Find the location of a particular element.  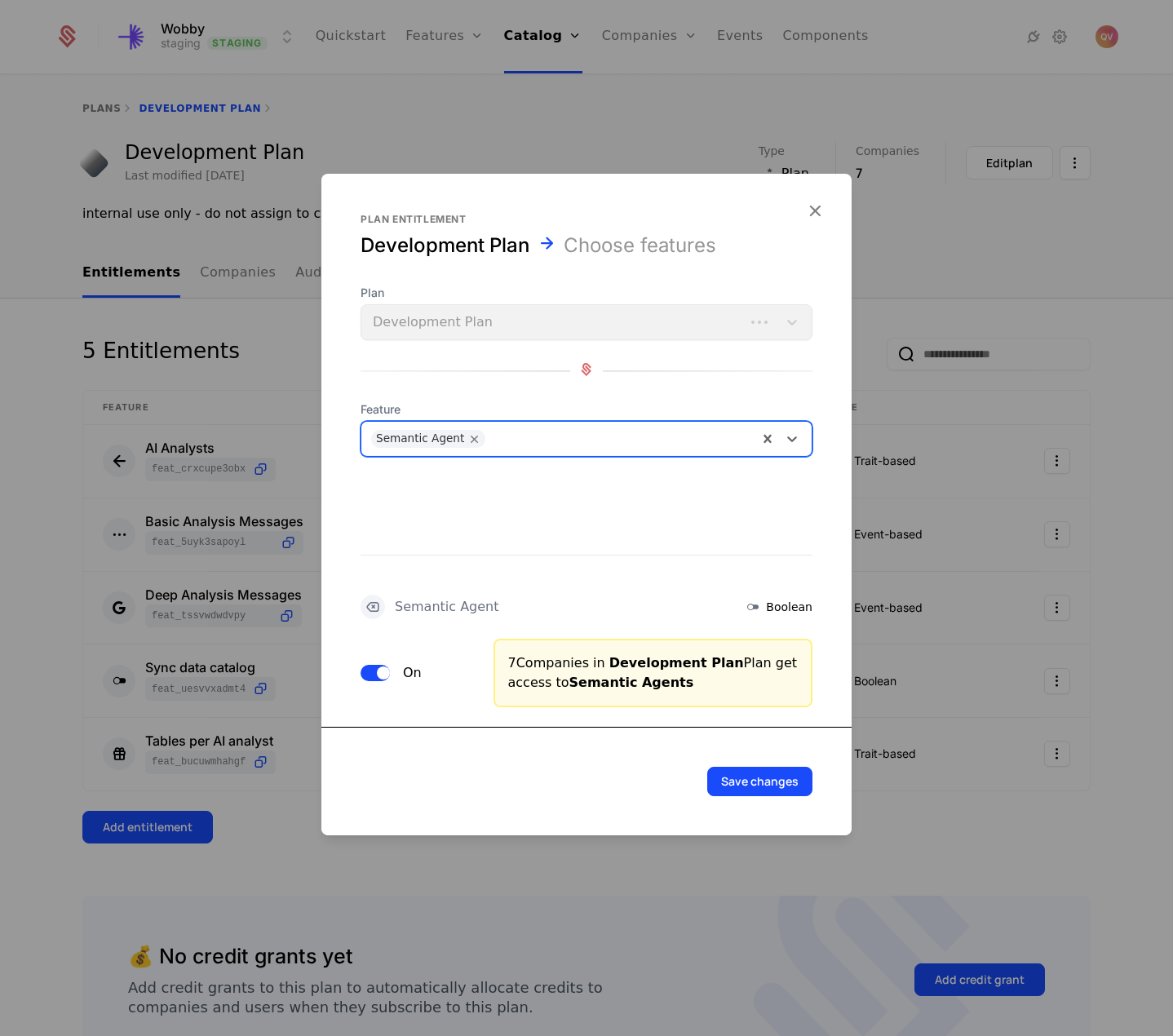

span: Semantic Agents is located at coordinates (631, 682).